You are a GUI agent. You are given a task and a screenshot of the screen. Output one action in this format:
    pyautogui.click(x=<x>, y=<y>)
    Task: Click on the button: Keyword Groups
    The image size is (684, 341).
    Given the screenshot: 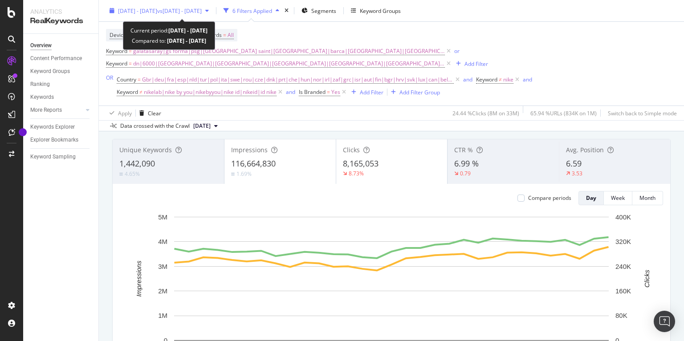 What is the action you would take?
    pyautogui.click(x=376, y=11)
    